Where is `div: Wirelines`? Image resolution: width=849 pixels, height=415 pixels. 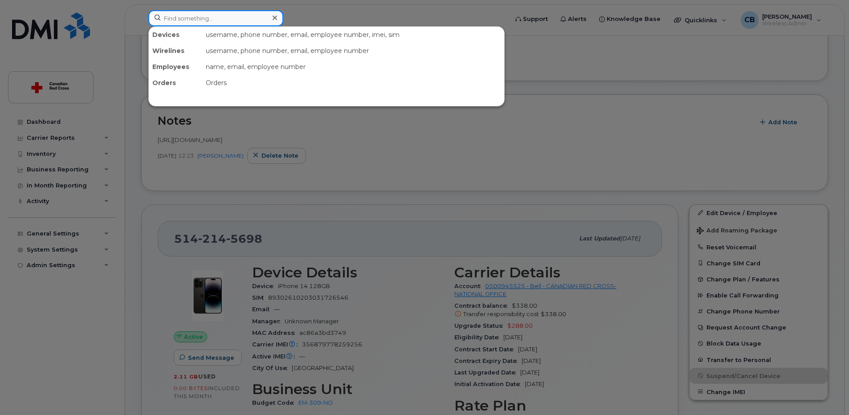
div: Wirelines is located at coordinates (176, 51).